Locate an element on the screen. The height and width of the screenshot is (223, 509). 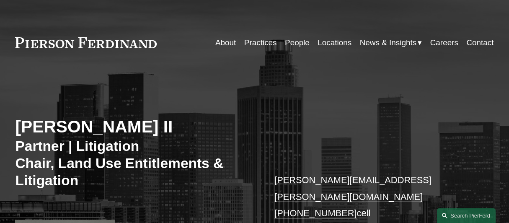
a: Contact is located at coordinates (479, 43).